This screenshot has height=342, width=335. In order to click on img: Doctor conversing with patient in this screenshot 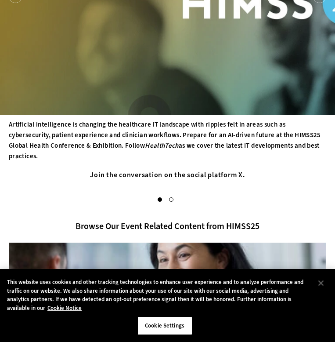, I will do `click(167, 287)`.